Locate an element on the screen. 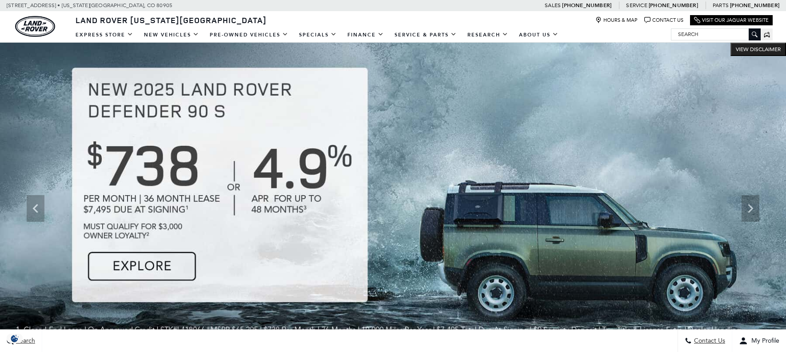 The height and width of the screenshot is (352, 786). span: Service is located at coordinates (636, 5).